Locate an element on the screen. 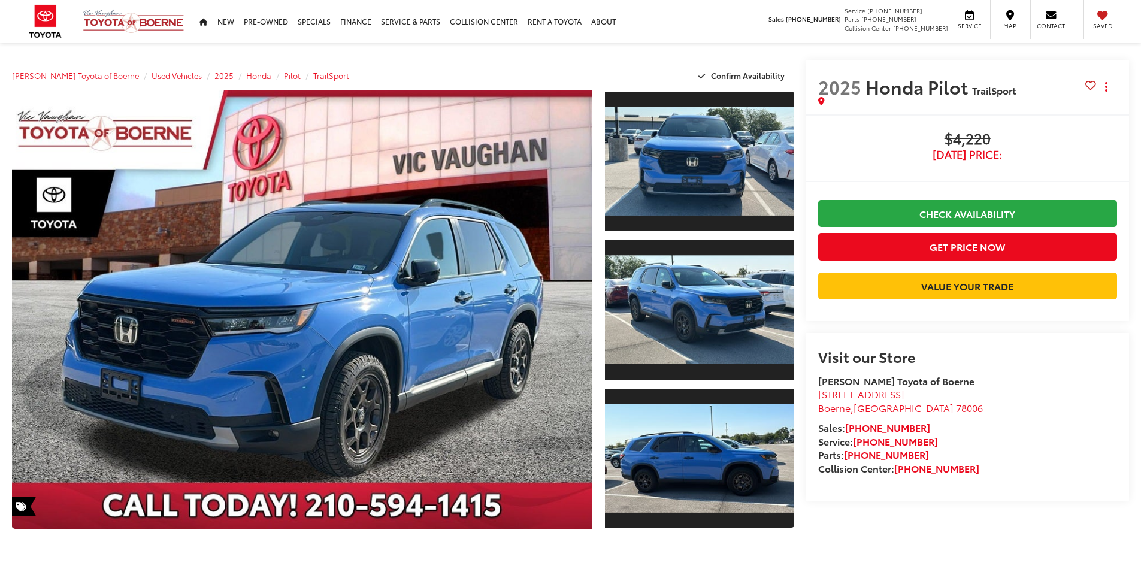  span: Honda is located at coordinates (259, 75).